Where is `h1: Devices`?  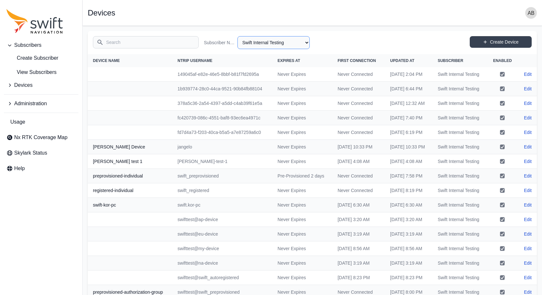
h1: Devices is located at coordinates (101, 13).